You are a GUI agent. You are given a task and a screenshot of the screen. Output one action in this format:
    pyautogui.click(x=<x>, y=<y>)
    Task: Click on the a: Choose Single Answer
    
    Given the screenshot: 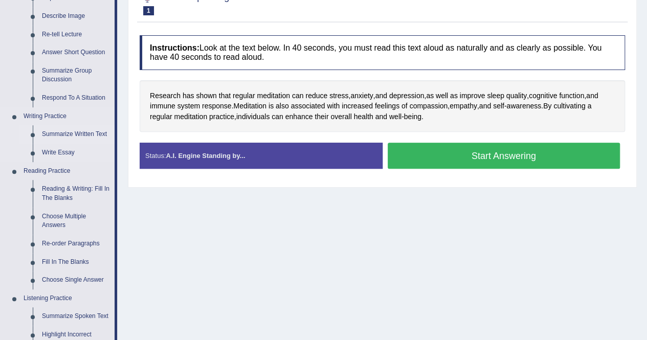 What is the action you would take?
    pyautogui.click(x=76, y=280)
    